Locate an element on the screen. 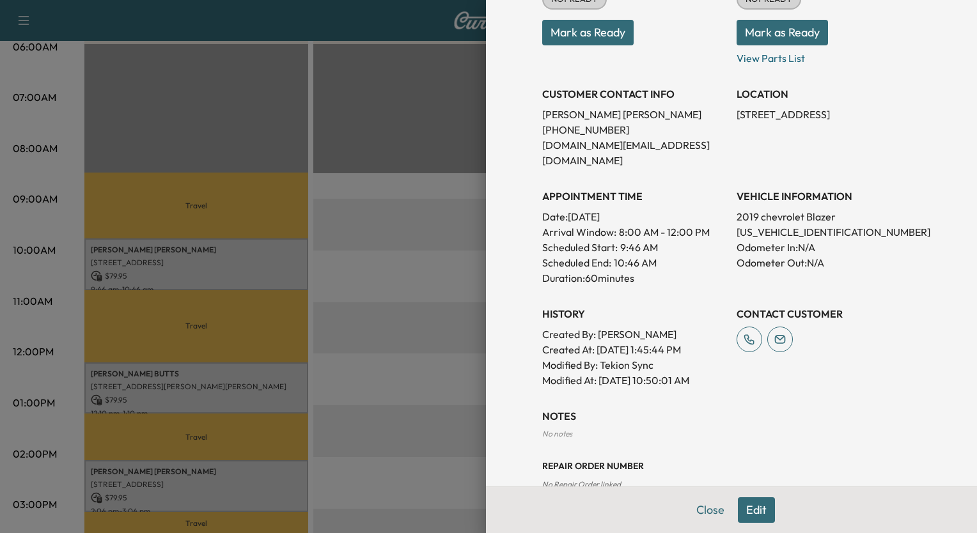 Image resolution: width=977 pixels, height=533 pixels. button: Edit is located at coordinates (756, 510).